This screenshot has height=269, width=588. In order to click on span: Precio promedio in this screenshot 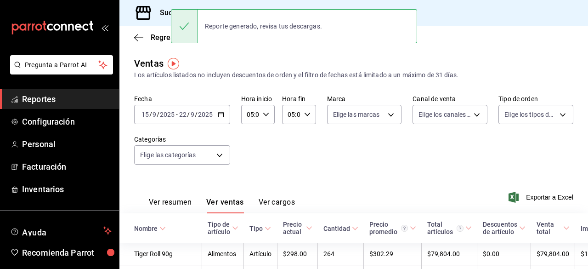, I will do `click(393, 228)`.